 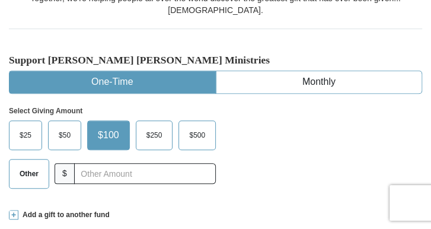 I want to click on span: $500, so click(x=197, y=135).